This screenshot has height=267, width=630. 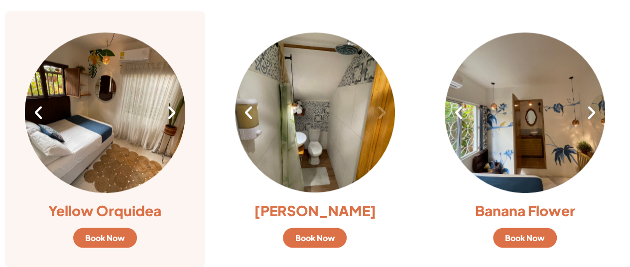 I want to click on div: 2 / 8, so click(x=105, y=112).